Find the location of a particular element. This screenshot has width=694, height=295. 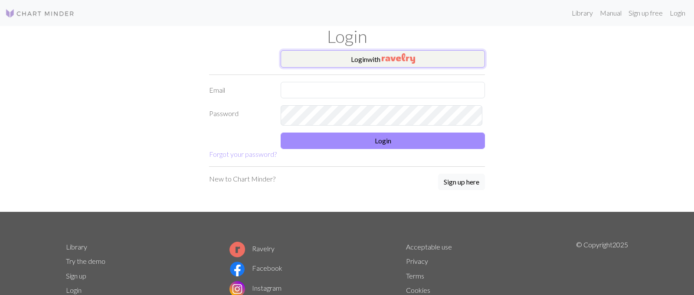

a: Acceptable use is located at coordinates (429, 247).